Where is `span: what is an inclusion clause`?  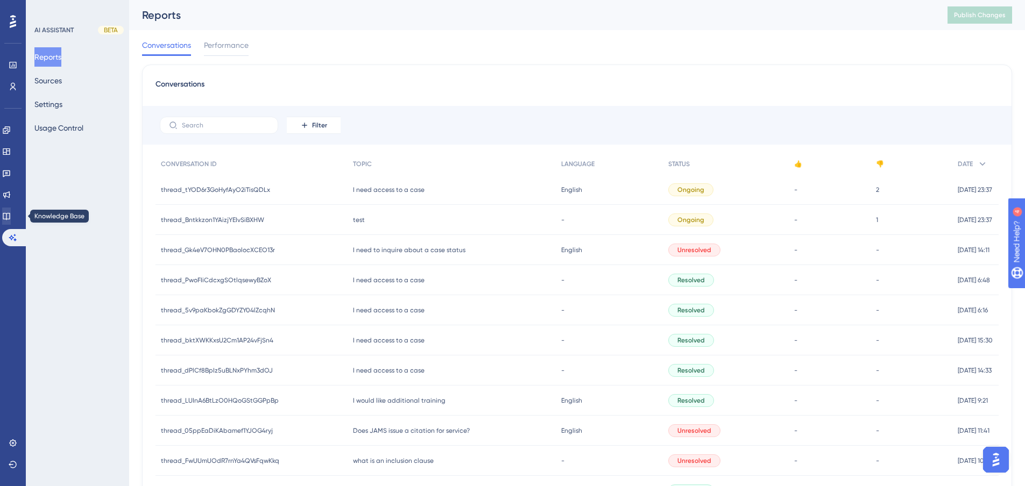
span: what is an inclusion clause is located at coordinates (393, 461).